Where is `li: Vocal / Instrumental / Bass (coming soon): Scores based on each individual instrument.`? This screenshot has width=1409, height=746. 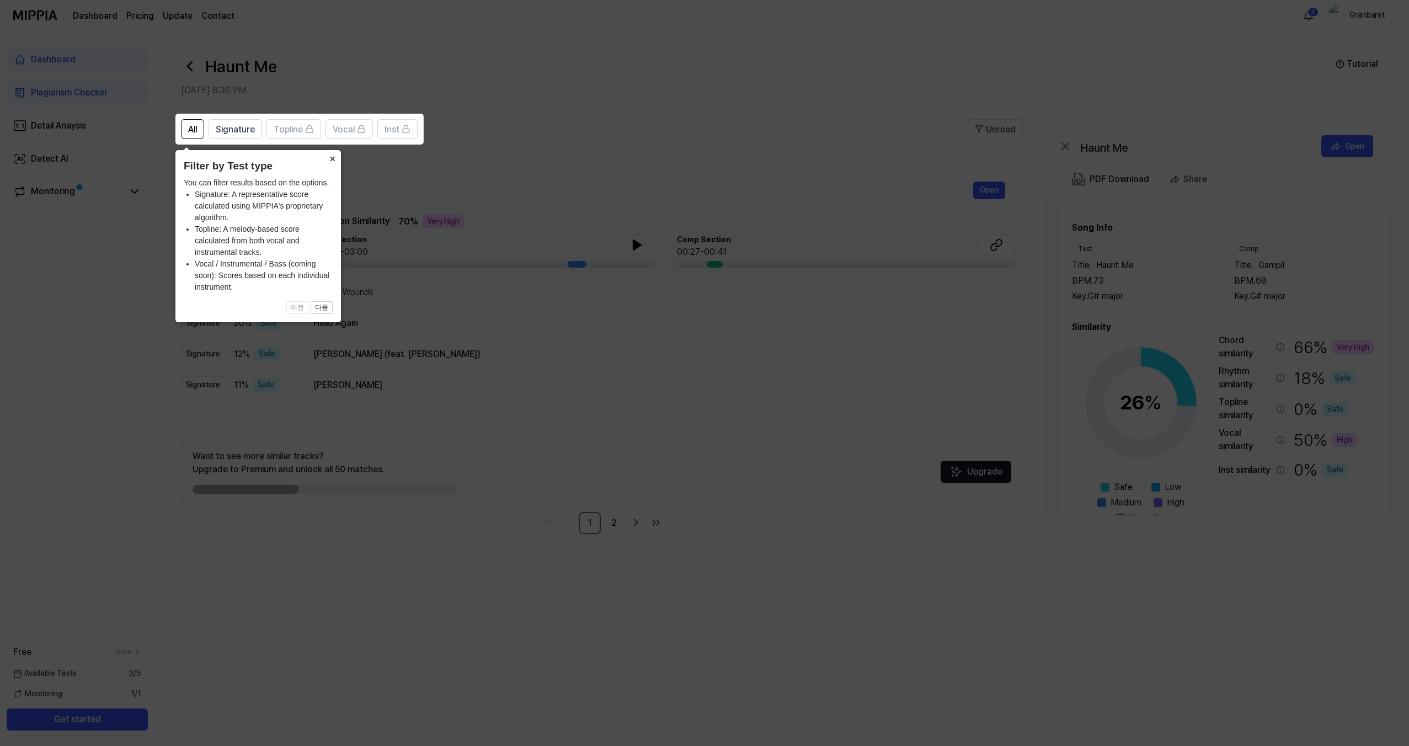
li: Vocal / Instrumental / Bass (coming soon): Scores based on each individual instrument. is located at coordinates (264, 275).